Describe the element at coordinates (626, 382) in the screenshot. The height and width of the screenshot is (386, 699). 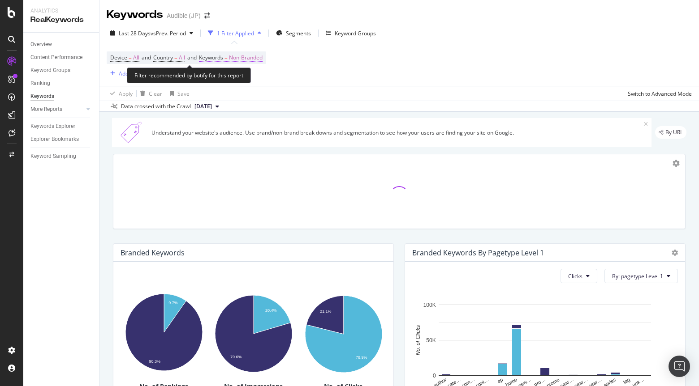
I see `text: tag` at that location.